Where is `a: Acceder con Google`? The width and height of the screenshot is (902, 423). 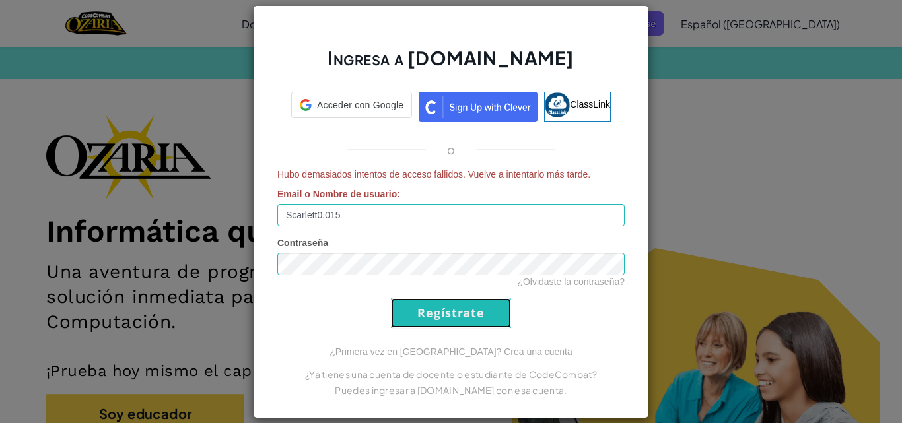 a: Acceder con Google is located at coordinates (351, 107).